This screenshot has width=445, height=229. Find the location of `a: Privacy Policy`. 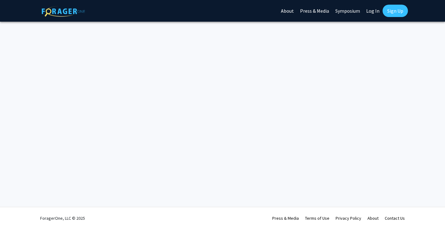

a: Privacy Policy is located at coordinates (348, 218).